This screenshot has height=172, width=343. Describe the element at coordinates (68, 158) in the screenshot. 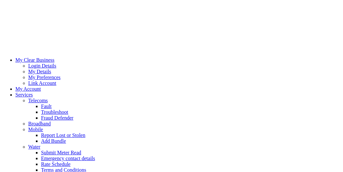

I see `a: Emergency contact details` at that location.